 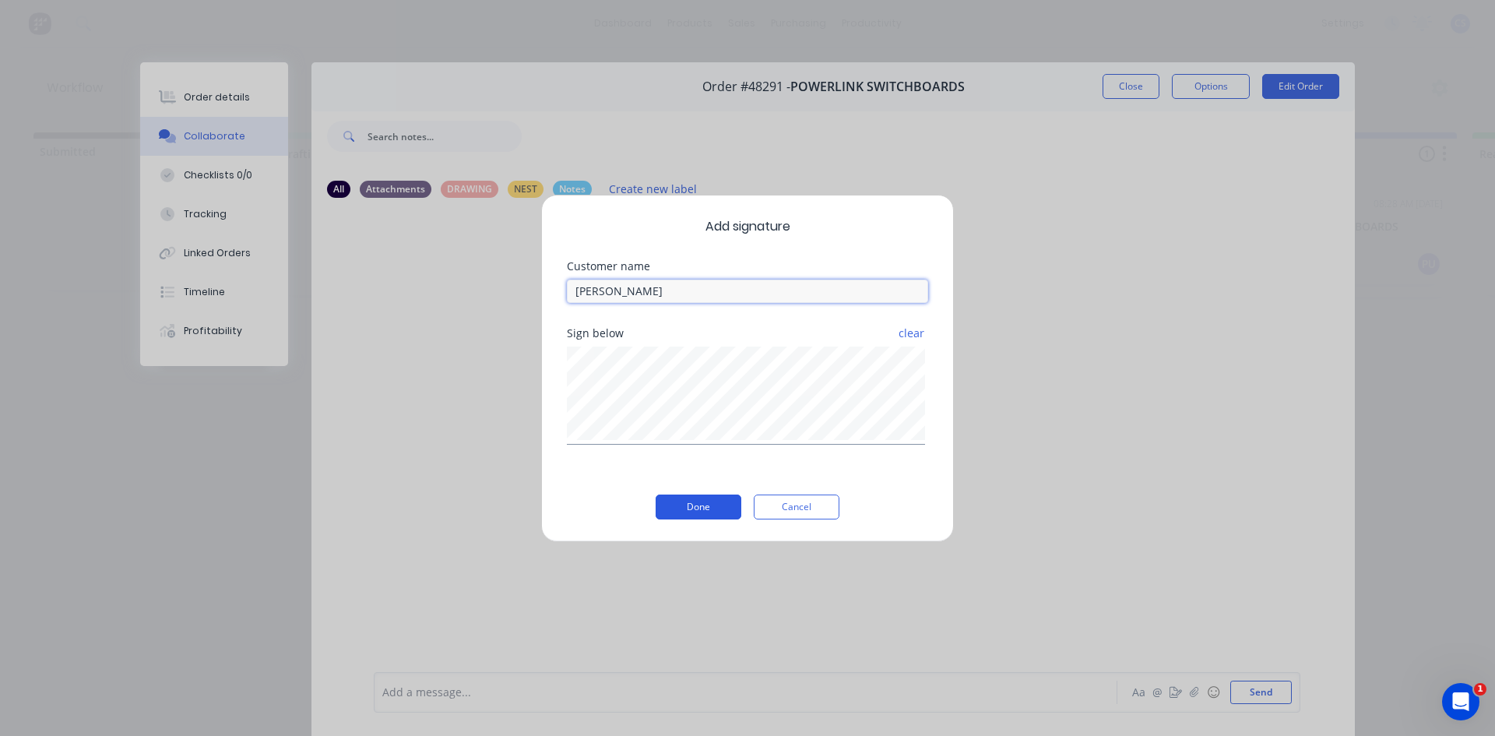 What do you see at coordinates (797, 507) in the screenshot?
I see `button: Cancel` at bounding box center [797, 507].